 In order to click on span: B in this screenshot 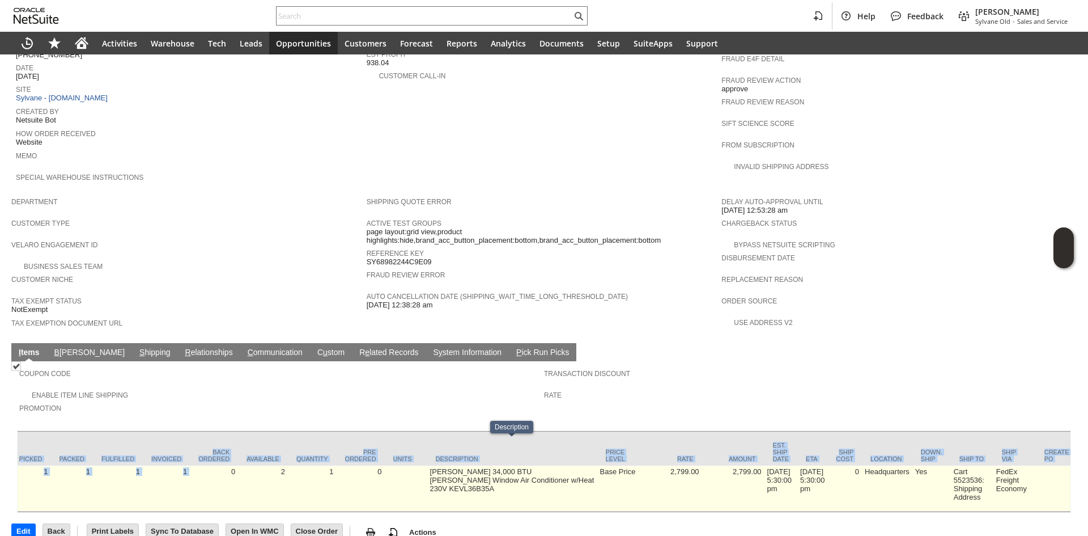, I will do `click(57, 352)`.